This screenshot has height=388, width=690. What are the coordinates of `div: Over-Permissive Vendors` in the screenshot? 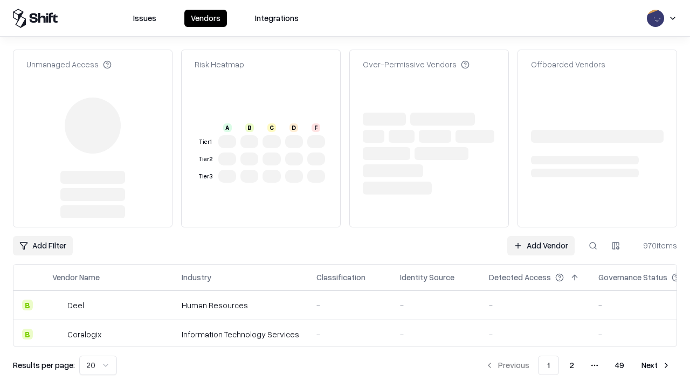 It's located at (416, 64).